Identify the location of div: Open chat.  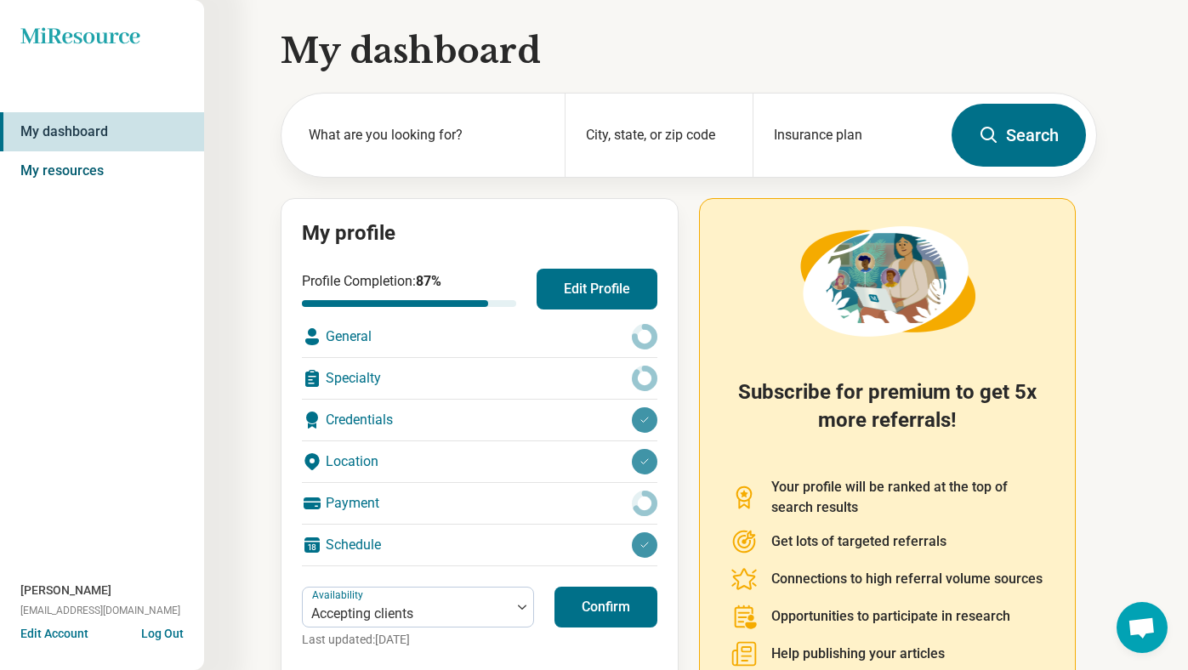
(1142, 628).